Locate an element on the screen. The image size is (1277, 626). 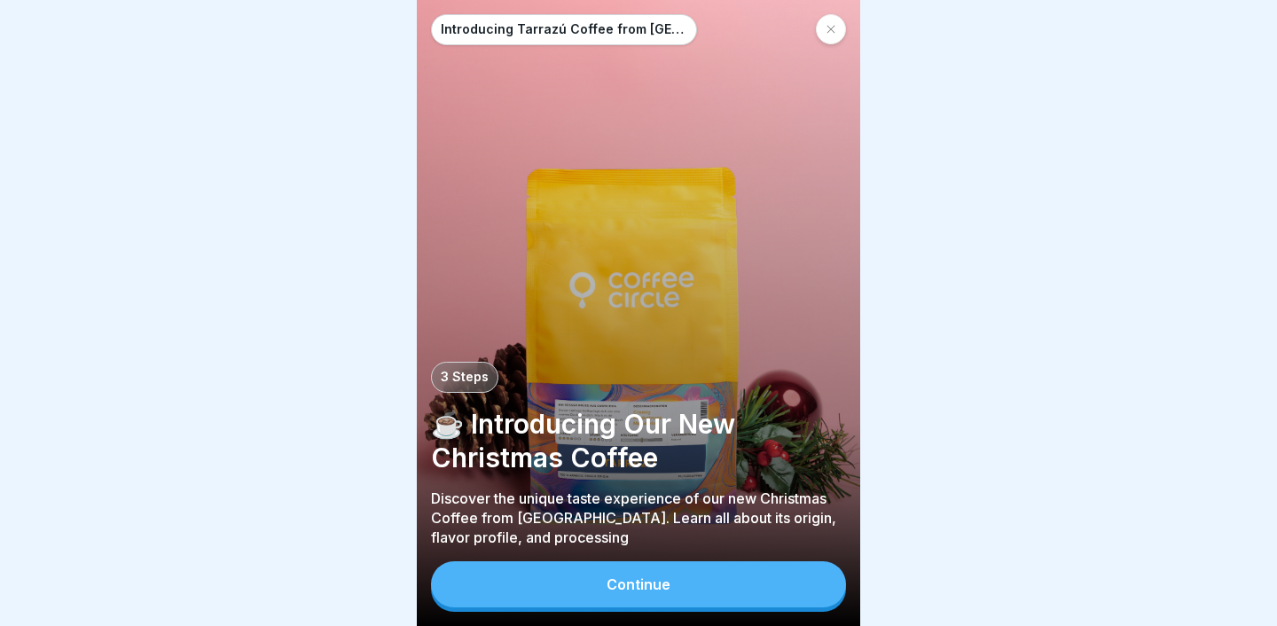
div: Continue is located at coordinates (639, 585).